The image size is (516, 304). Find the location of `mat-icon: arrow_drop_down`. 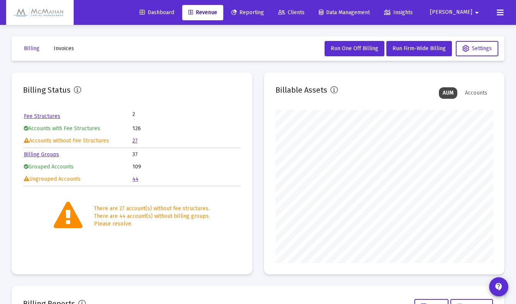

mat-icon: arrow_drop_down is located at coordinates (476, 13).